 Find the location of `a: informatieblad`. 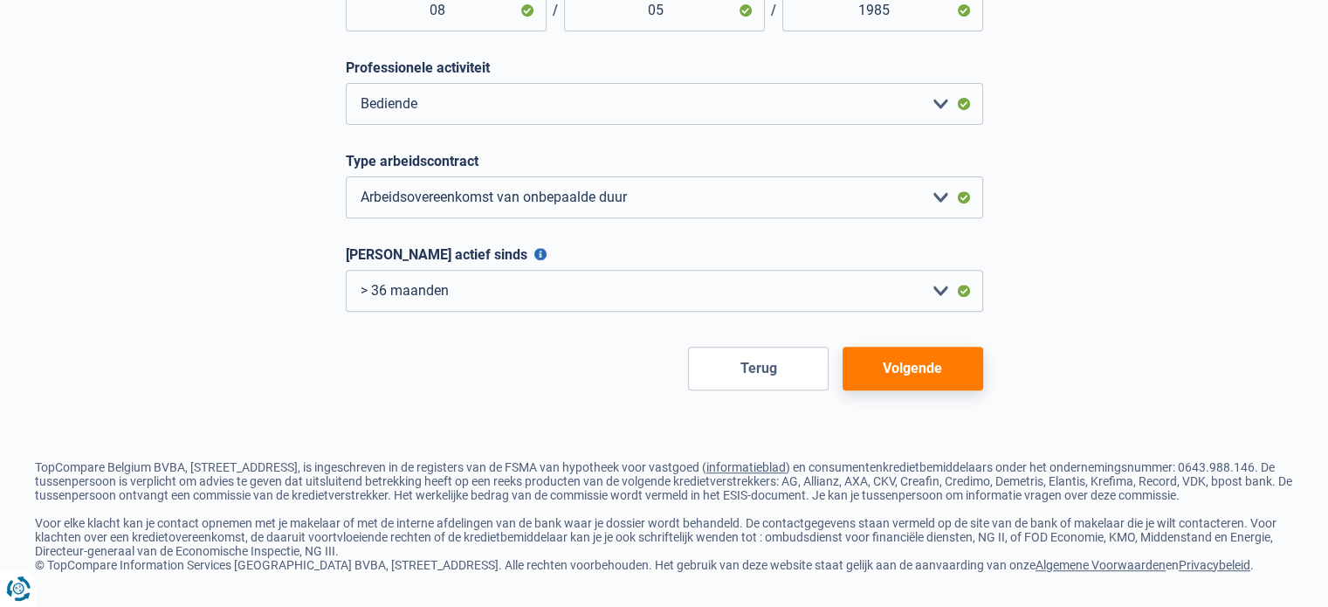

a: informatieblad is located at coordinates (746, 467).